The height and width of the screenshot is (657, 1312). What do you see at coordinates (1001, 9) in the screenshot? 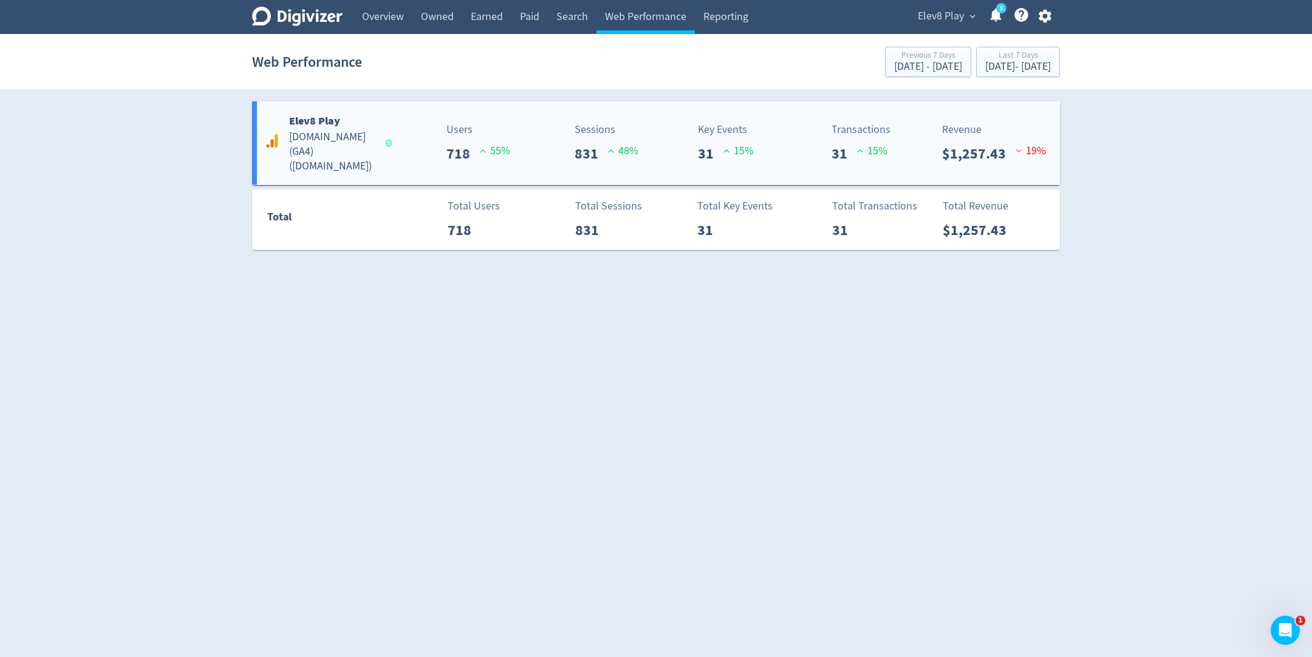
I see `text: 5` at bounding box center [1001, 9].